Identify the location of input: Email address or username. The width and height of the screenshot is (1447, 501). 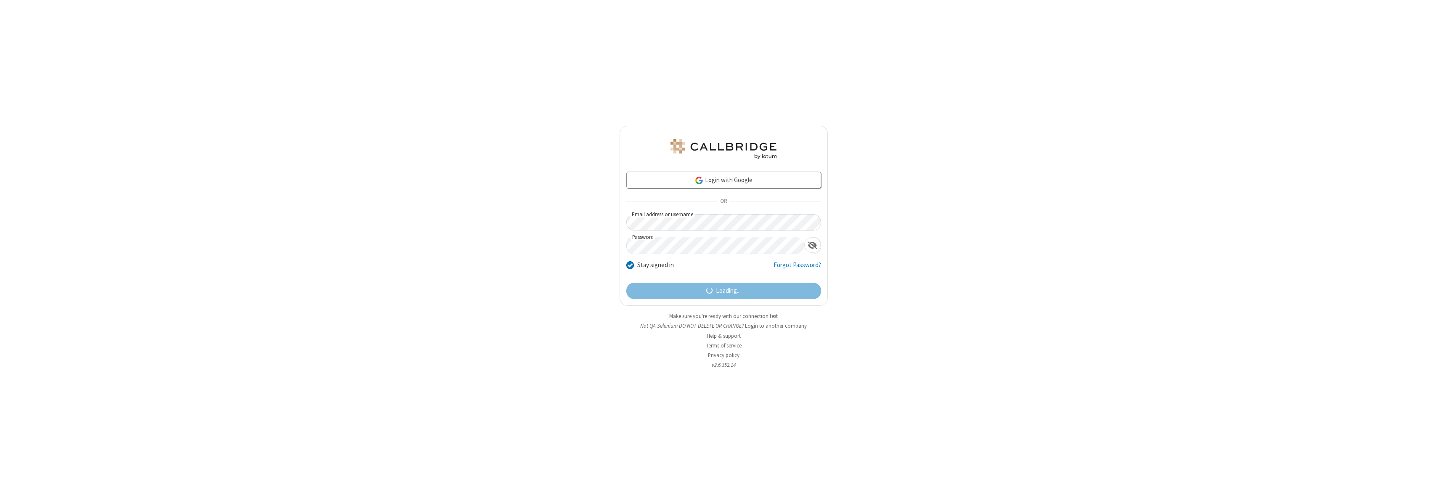
(724, 222).